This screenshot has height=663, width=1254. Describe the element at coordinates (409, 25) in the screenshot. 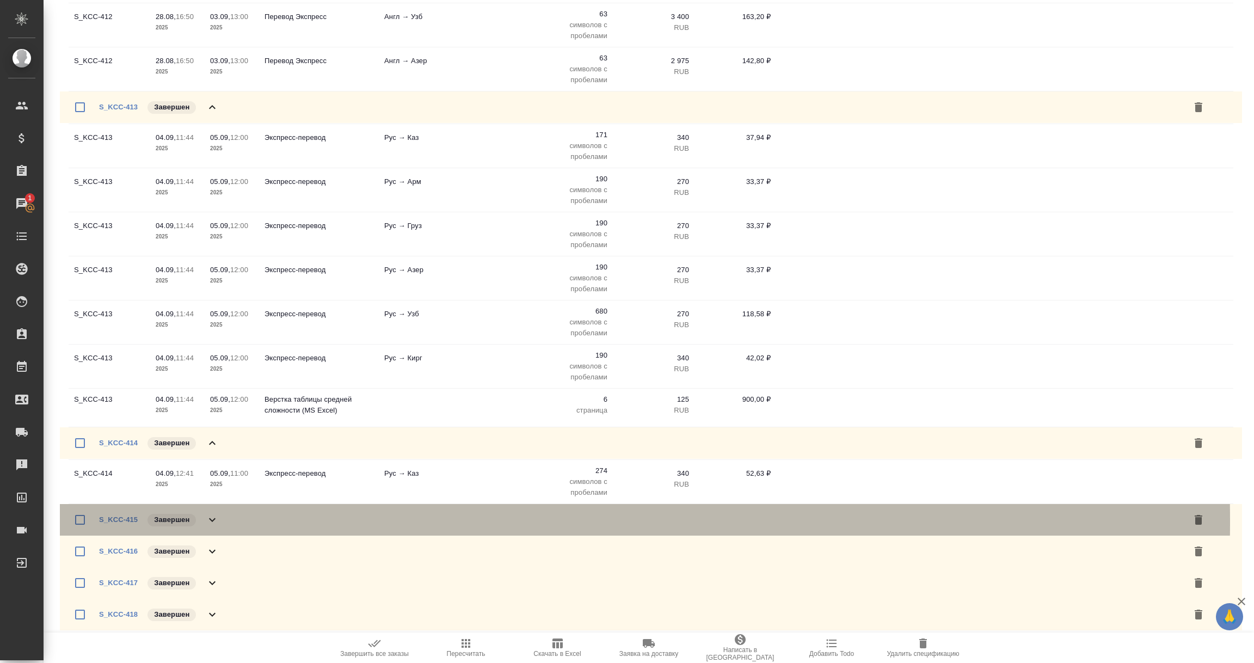

I see `td: Англ → Узб` at that location.